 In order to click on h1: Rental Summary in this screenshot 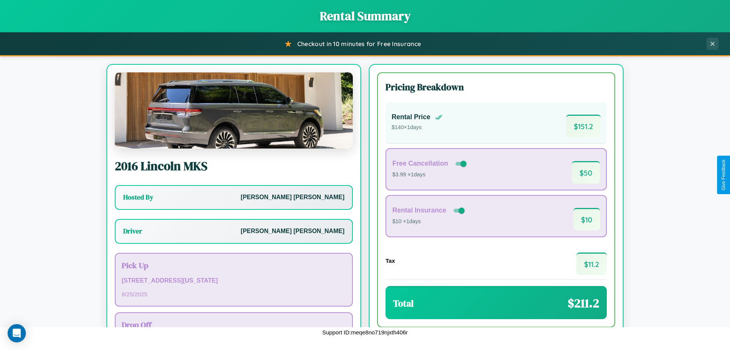, I will do `click(365, 16)`.